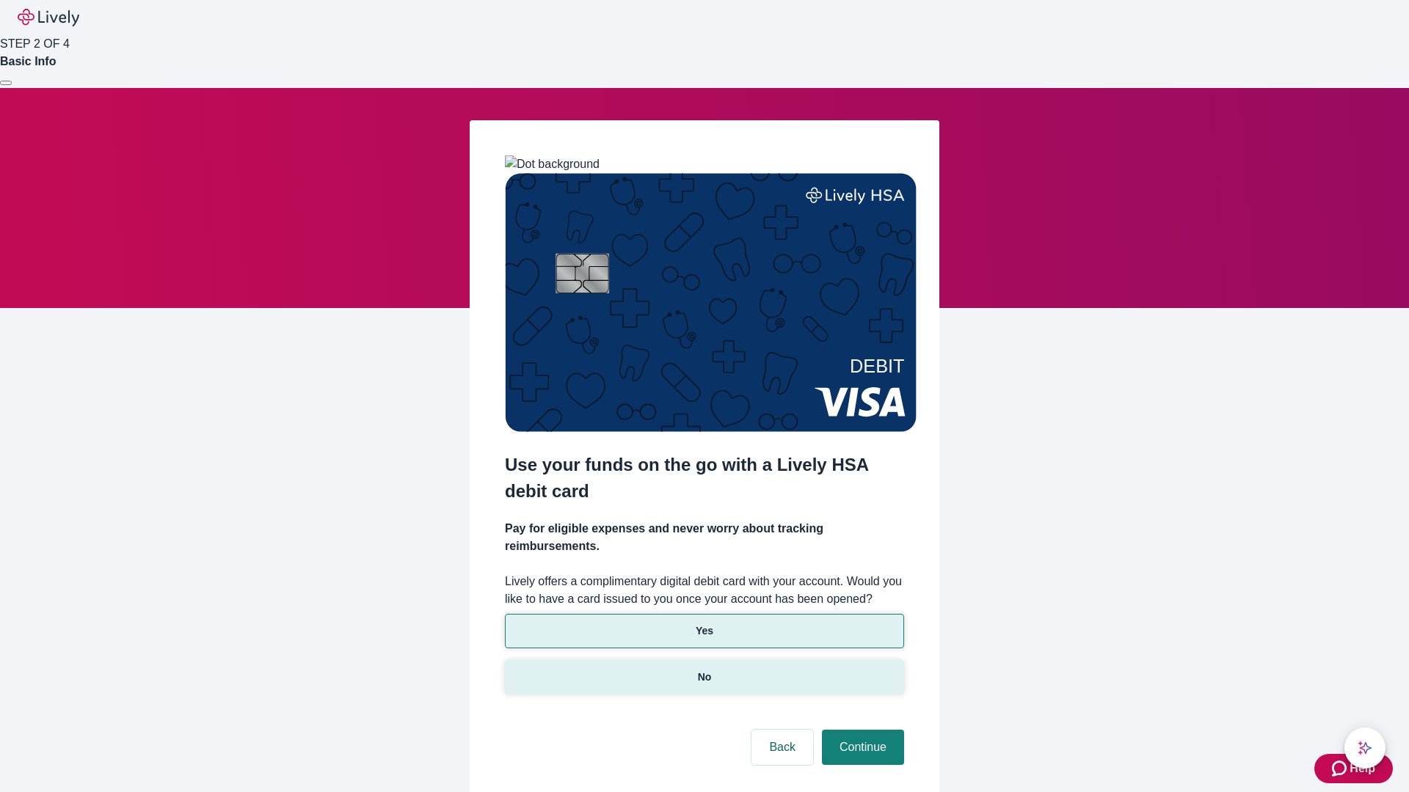 This screenshot has width=1409, height=792. Describe the element at coordinates (704, 538) in the screenshot. I see `h4: Pay for eligible expenses and never worry about tracking reimbursements.` at that location.